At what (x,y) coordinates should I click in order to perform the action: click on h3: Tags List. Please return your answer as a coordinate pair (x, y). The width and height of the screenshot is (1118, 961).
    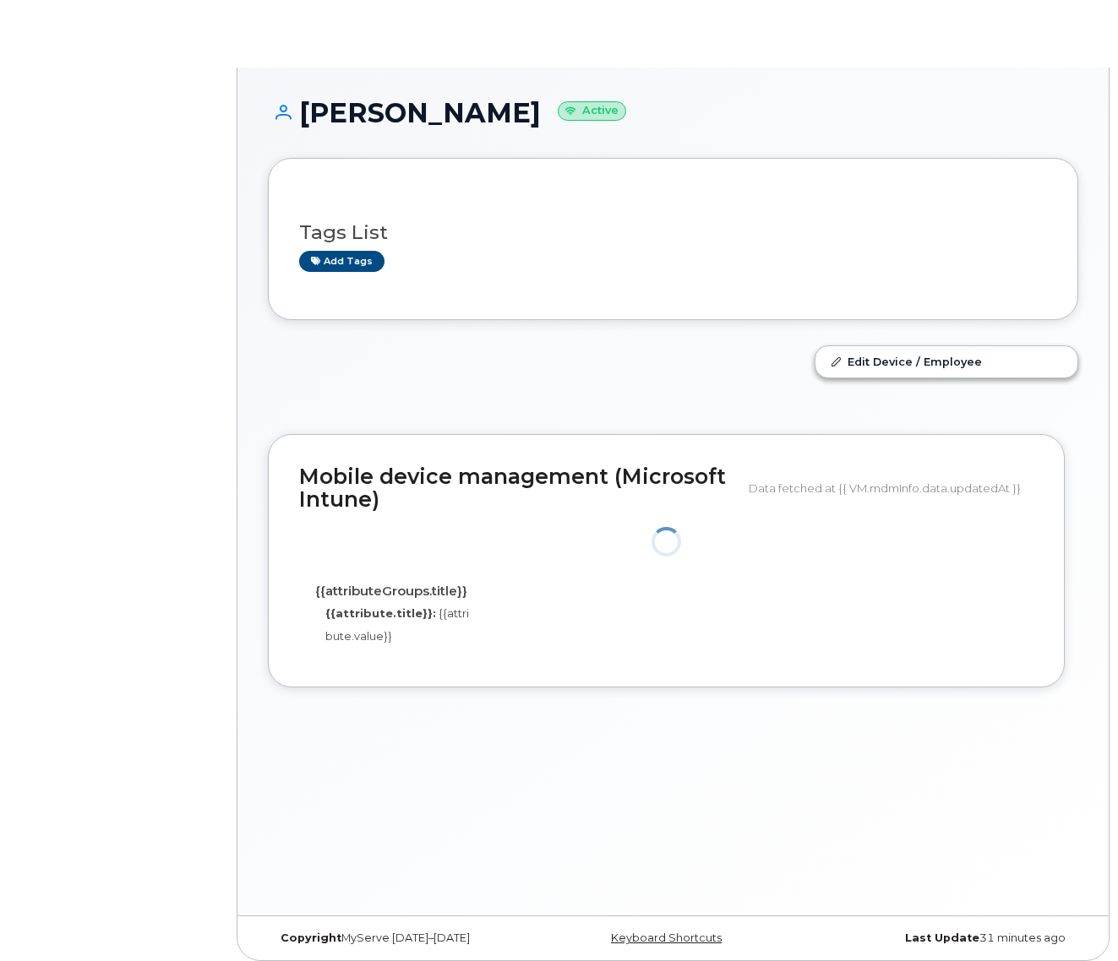
    Looking at the image, I should click on (673, 232).